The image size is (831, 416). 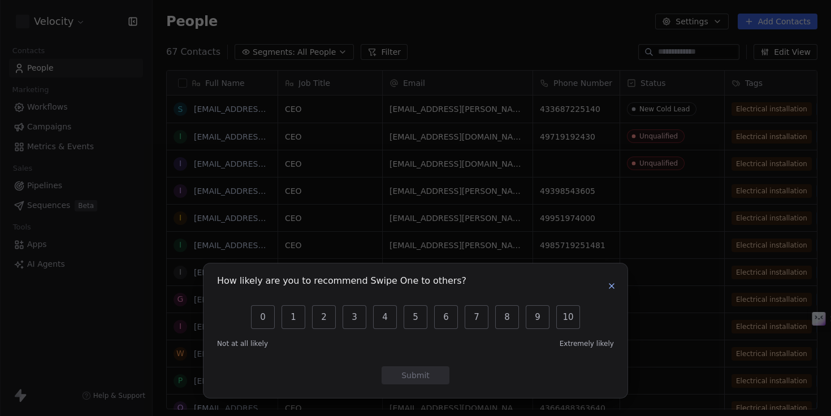 I want to click on button: 9, so click(x=538, y=317).